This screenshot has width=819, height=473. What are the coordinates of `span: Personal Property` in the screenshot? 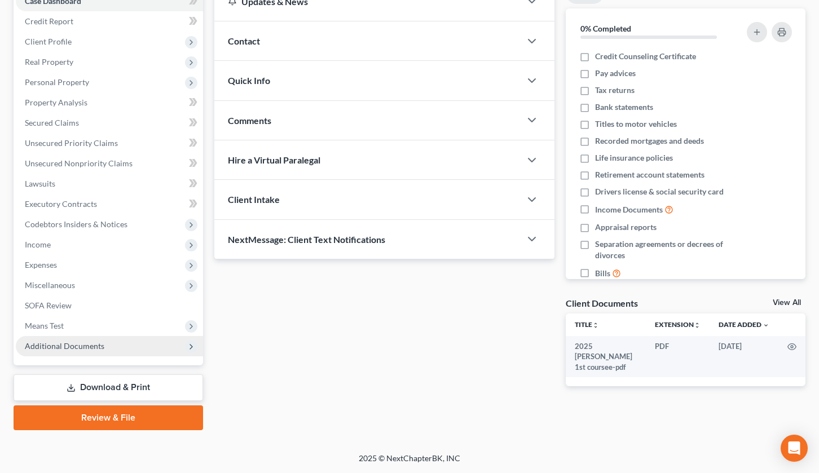 It's located at (57, 82).